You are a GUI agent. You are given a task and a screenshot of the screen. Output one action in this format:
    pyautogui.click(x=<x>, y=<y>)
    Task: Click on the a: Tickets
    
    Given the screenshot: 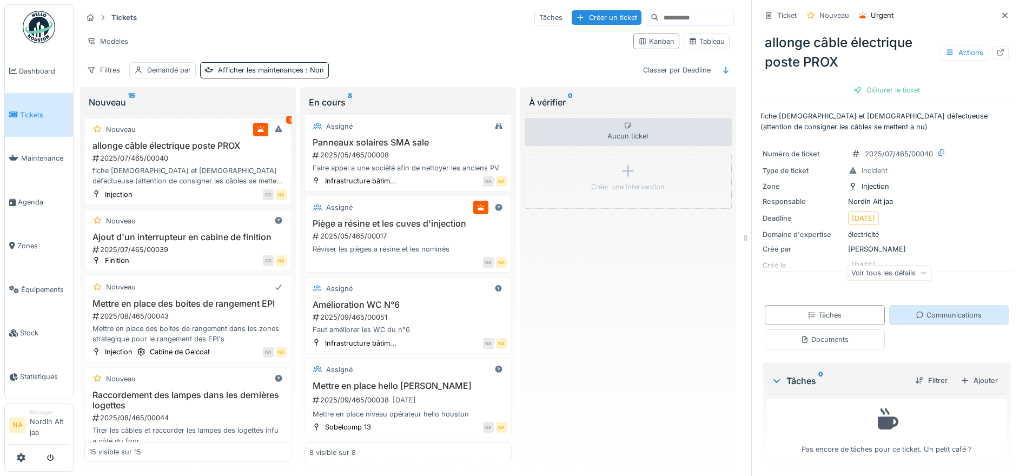 What is the action you would take?
    pyautogui.click(x=39, y=115)
    